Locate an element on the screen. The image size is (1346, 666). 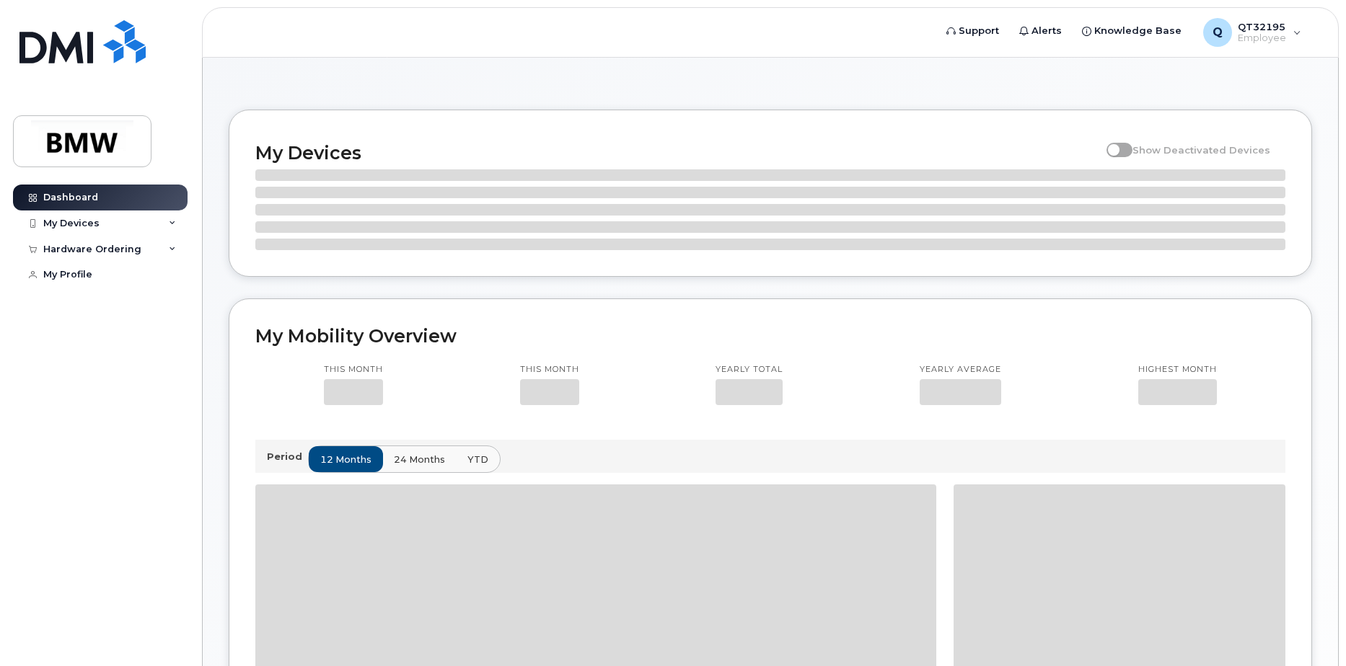
p: Yearly average is located at coordinates (960, 370).